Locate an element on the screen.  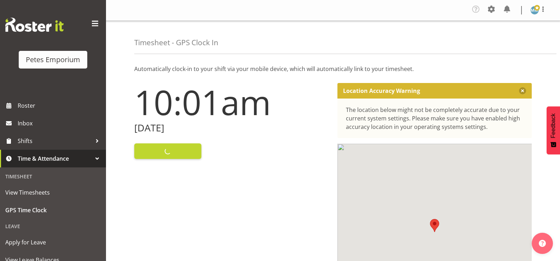
h4: Timesheet - GPS Clock In is located at coordinates (176, 42).